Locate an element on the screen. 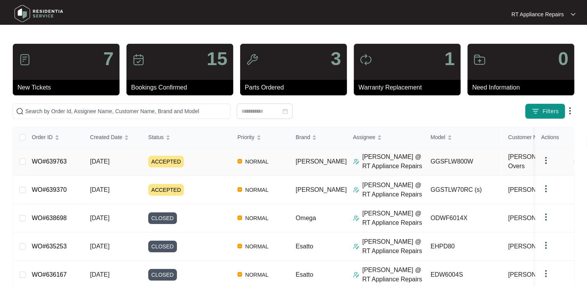 Image resolution: width=587 pixels, height=286 pixels. th: Status is located at coordinates (187, 137).